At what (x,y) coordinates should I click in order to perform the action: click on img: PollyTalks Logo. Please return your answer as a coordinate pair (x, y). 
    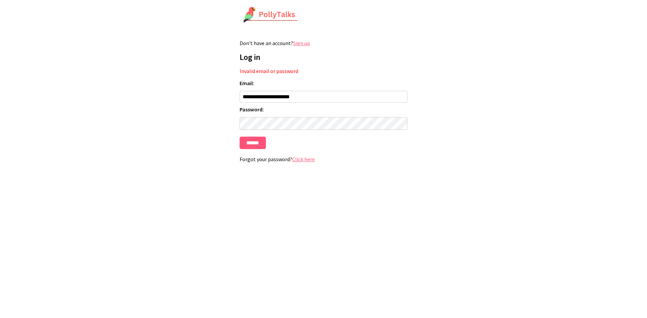
    Looking at the image, I should click on (270, 15).